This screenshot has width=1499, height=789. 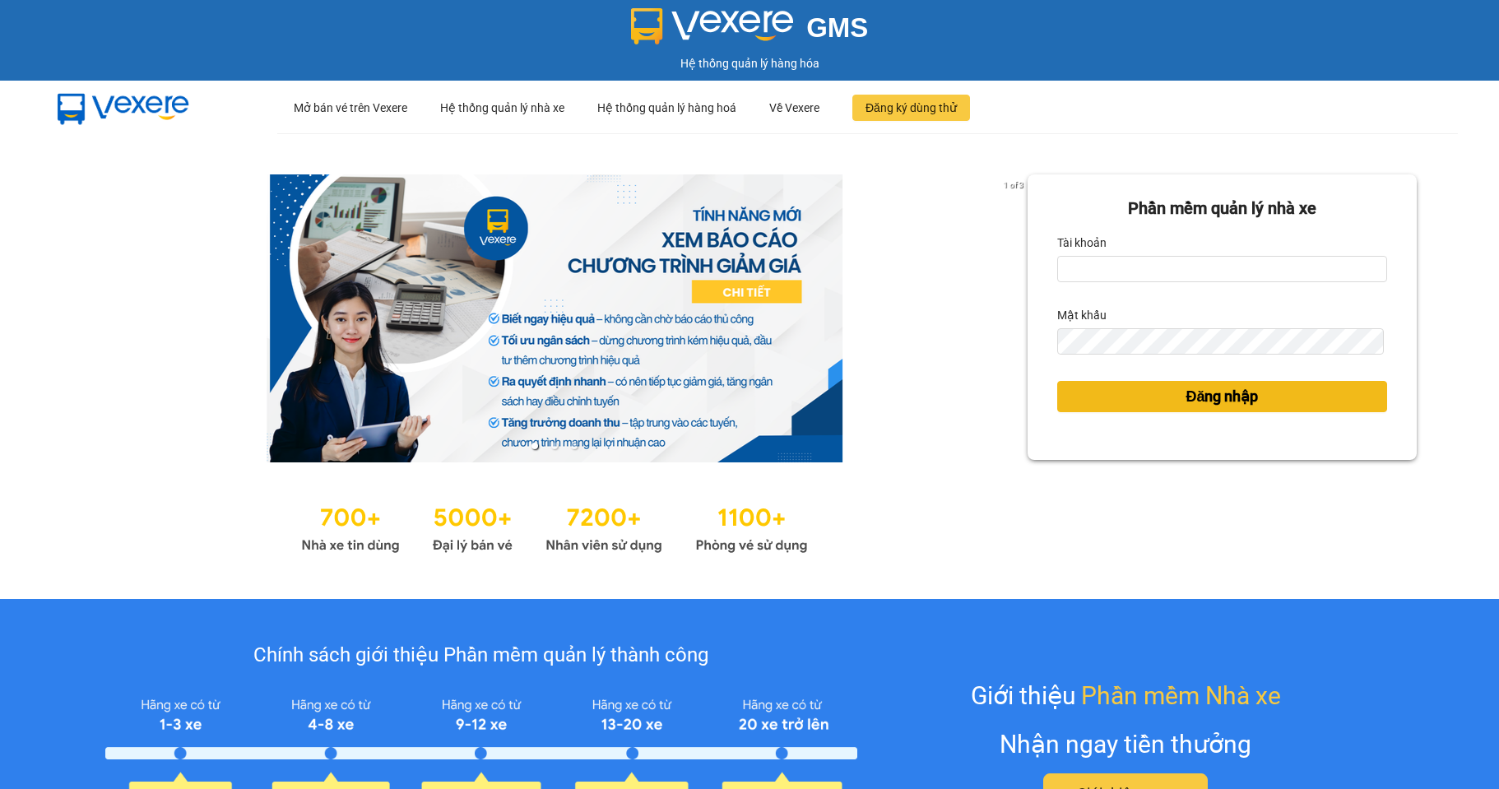 What do you see at coordinates (574, 446) in the screenshot?
I see `li: slide item 3` at bounding box center [574, 446].